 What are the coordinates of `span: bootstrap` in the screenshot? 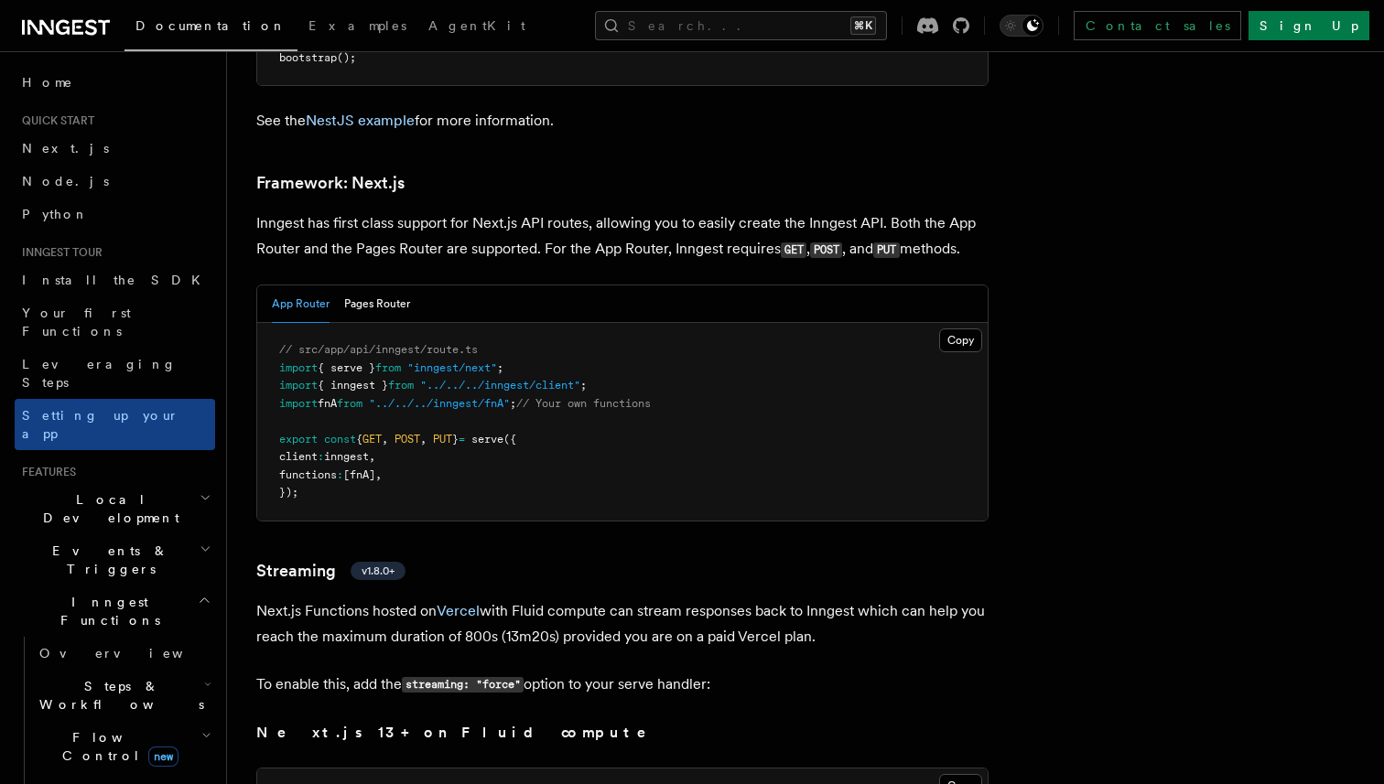 It's located at (307, 58).